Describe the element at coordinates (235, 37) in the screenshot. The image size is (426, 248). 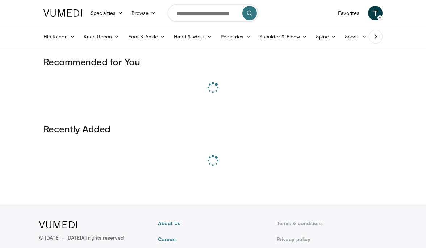
I see `a: Pediatrics` at that location.